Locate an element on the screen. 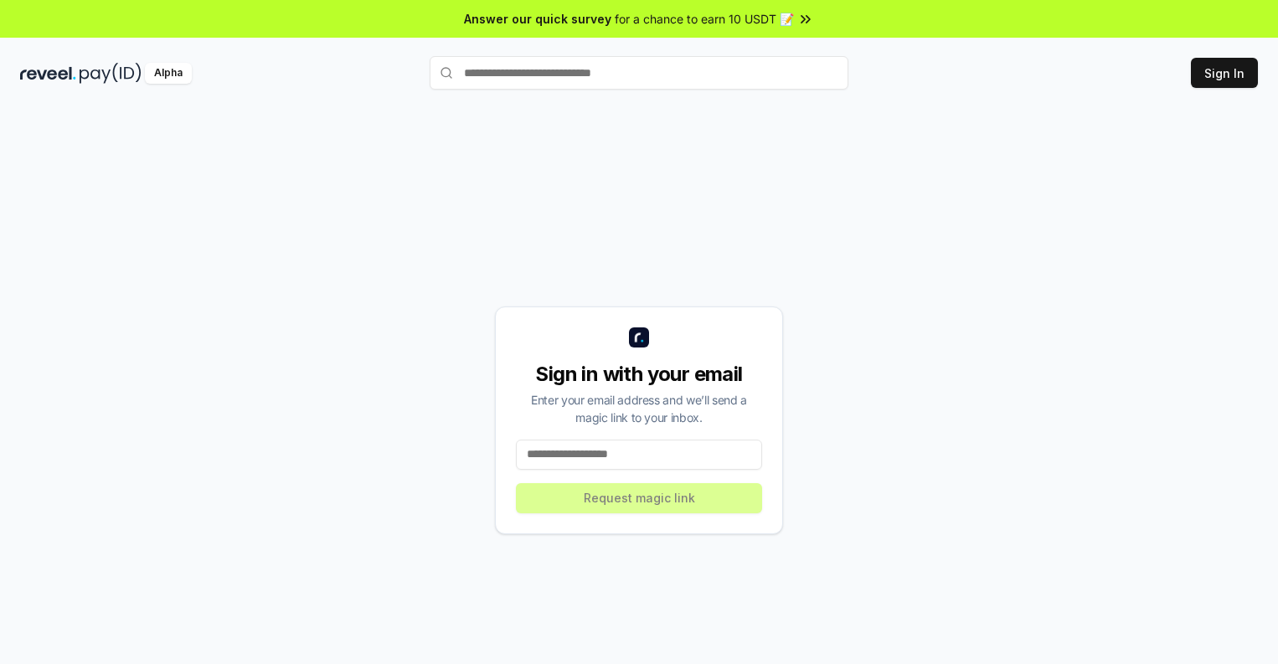 The width and height of the screenshot is (1278, 664). span: for a chance to earn 10 USDT 📝 is located at coordinates (704, 18).